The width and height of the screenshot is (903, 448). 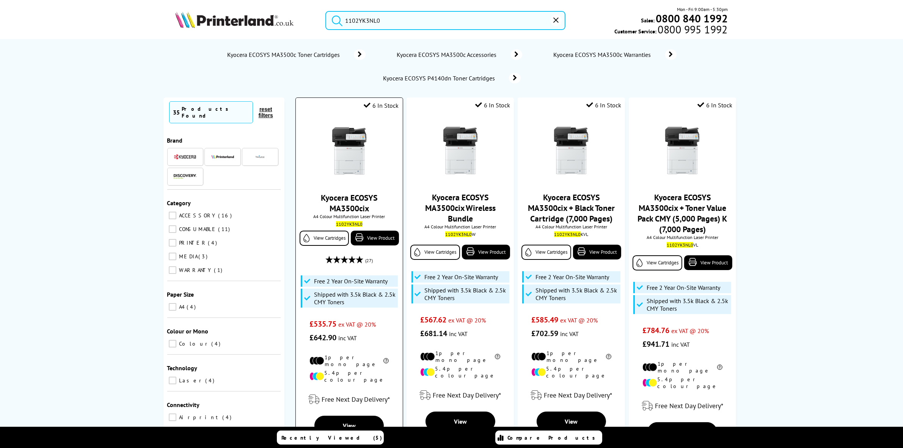 What do you see at coordinates (173, 229) in the screenshot?
I see `input: CONSUMABLE 11` at bounding box center [173, 229].